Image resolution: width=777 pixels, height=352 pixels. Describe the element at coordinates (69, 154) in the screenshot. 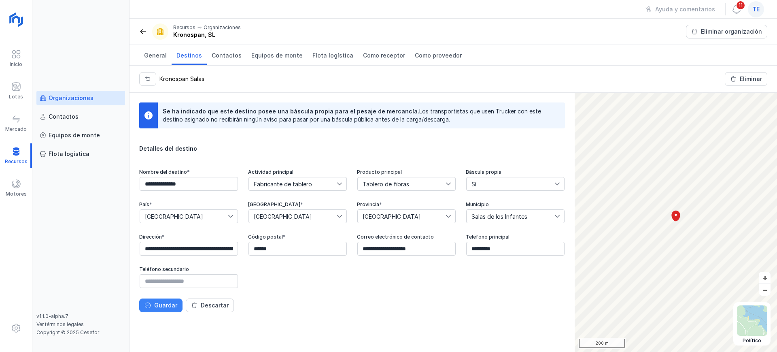

I see `div: Flota logística` at that location.